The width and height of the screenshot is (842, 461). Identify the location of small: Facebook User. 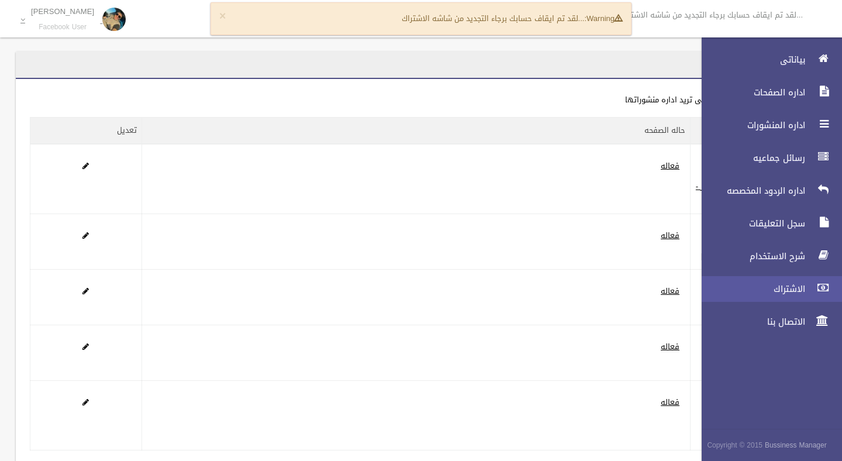
(63, 27).